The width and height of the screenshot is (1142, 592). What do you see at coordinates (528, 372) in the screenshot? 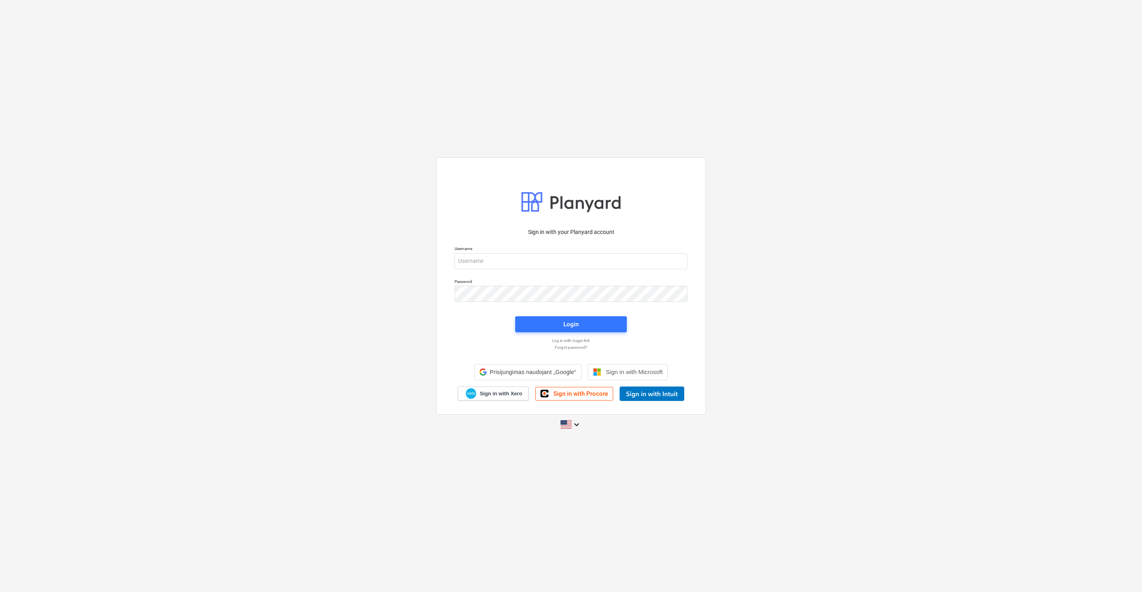
I see `div: Prisijungimas naudojant „Google“` at bounding box center [528, 372].